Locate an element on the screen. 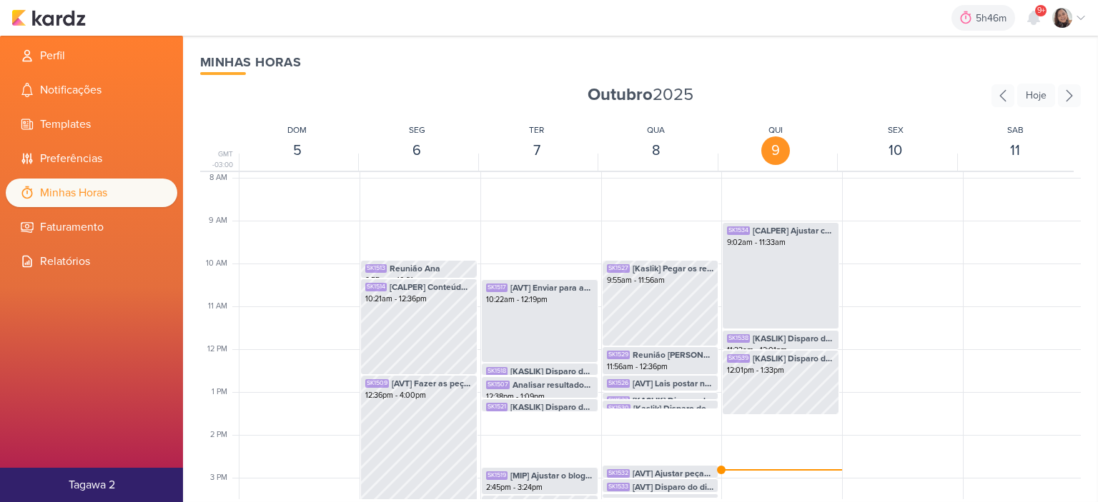  div: 12:36pm - 1:00pm is located at coordinates (660, 396).